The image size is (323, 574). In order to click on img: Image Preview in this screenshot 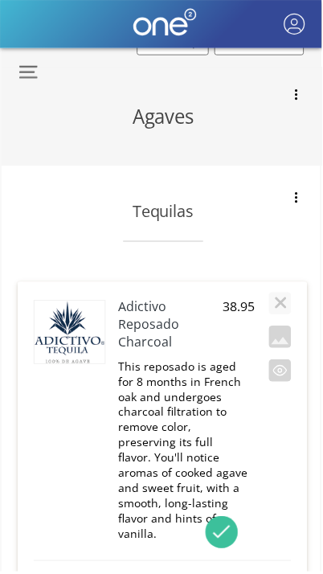, I will do `click(70, 333)`.